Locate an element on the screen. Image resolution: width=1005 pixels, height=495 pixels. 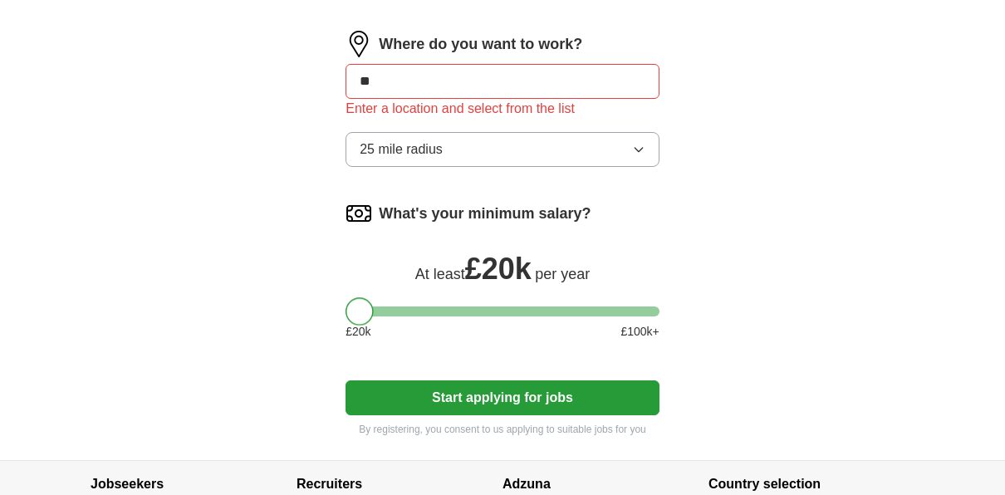
img: location.png is located at coordinates (359, 44).